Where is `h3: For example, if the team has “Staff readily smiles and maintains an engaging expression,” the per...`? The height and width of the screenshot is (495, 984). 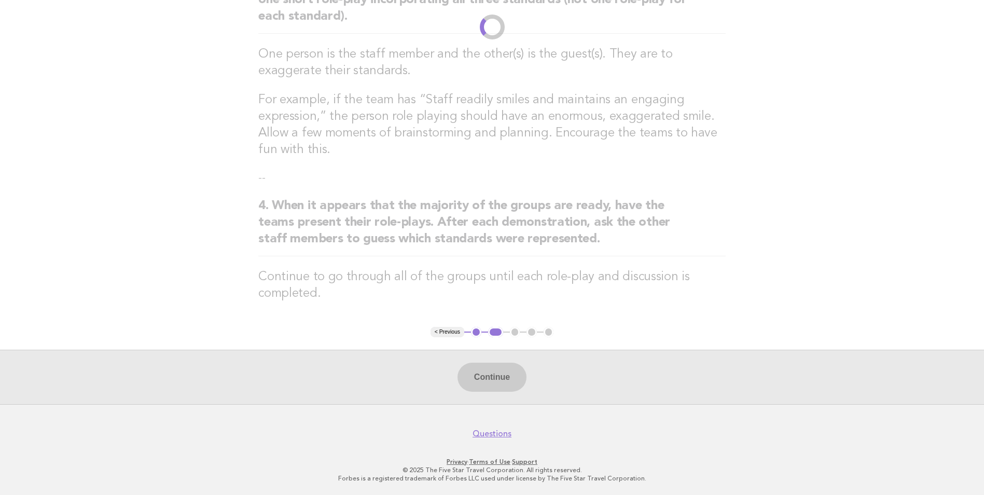 h3: For example, if the team has “Staff readily smiles and maintains an engaging expression,” the per... is located at coordinates (492, 125).